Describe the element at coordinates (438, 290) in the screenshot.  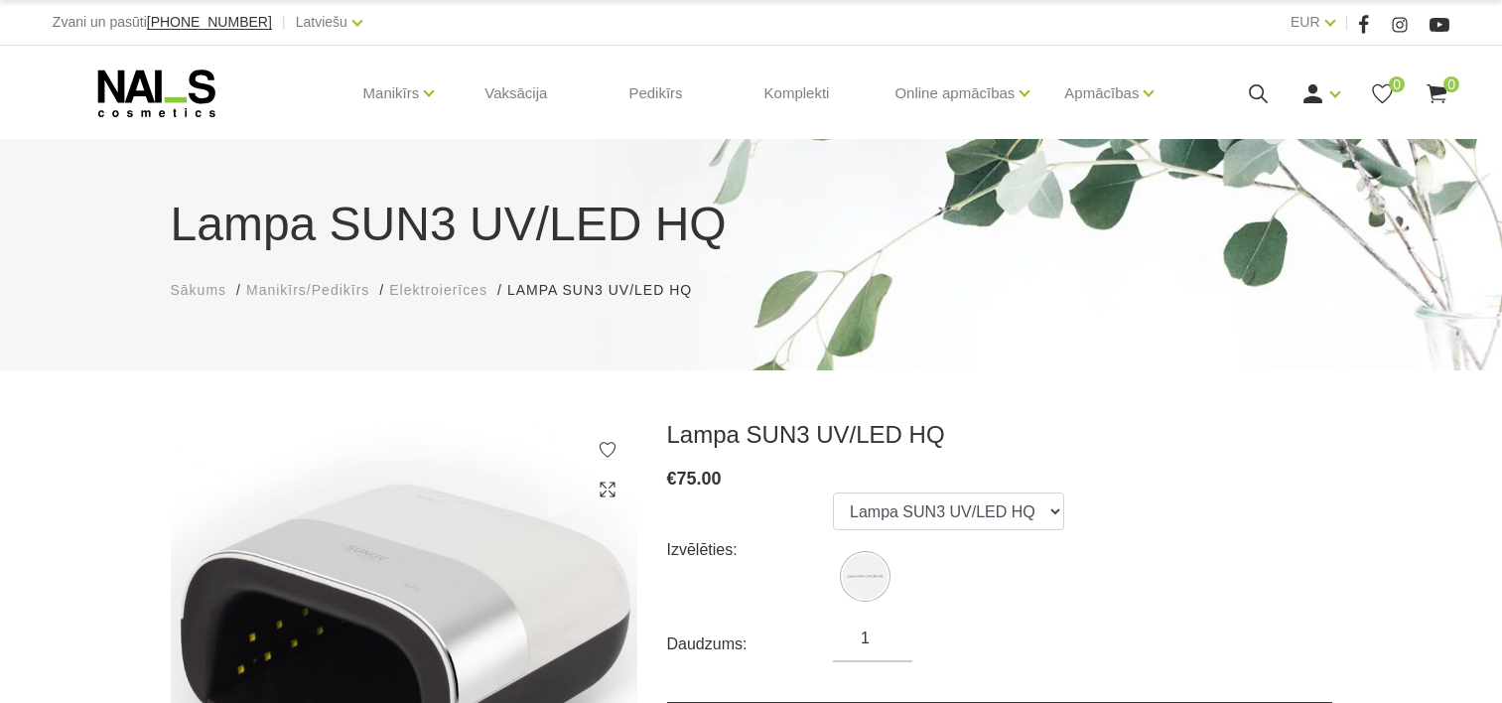
I see `a: Elektroierīces` at that location.